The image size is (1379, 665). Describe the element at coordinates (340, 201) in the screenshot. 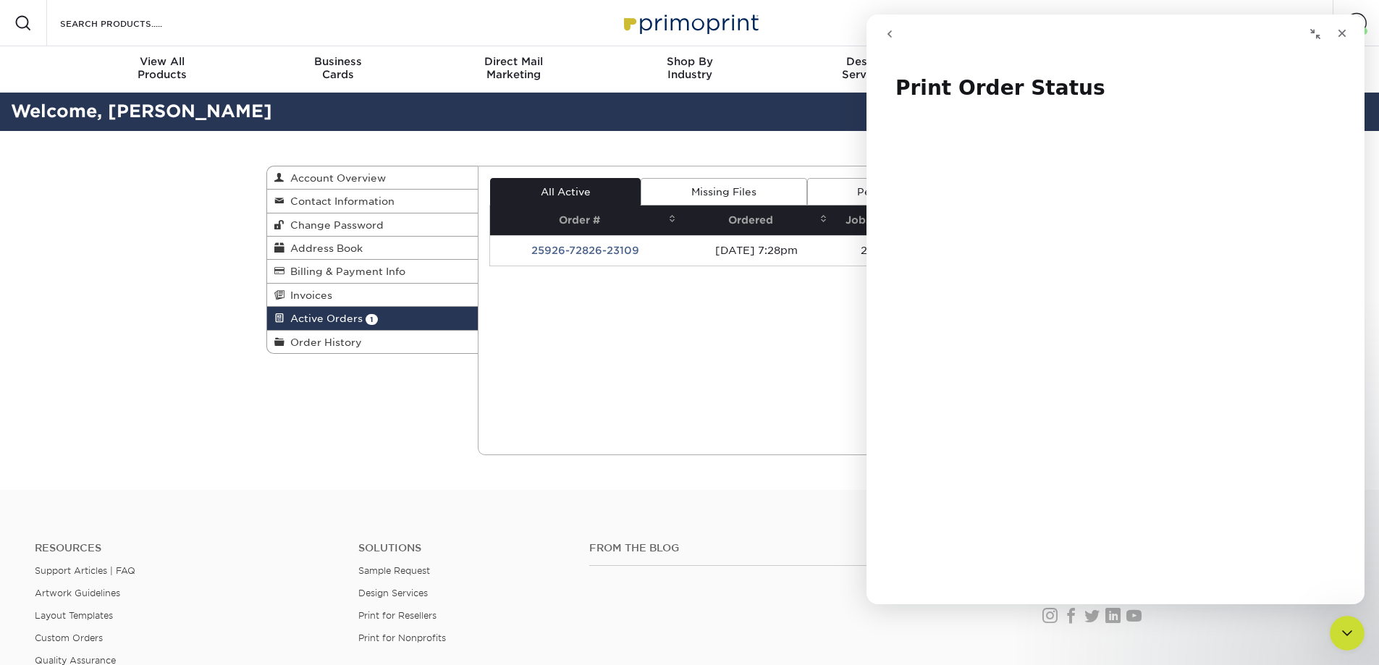

I see `span: Contact Information` at that location.